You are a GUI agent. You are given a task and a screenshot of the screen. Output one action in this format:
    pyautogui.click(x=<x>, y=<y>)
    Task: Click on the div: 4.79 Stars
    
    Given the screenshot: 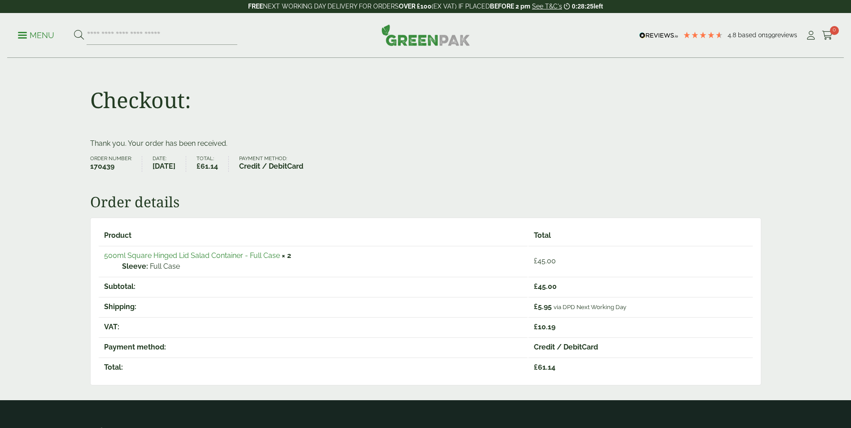 What is the action you would take?
    pyautogui.click(x=703, y=35)
    